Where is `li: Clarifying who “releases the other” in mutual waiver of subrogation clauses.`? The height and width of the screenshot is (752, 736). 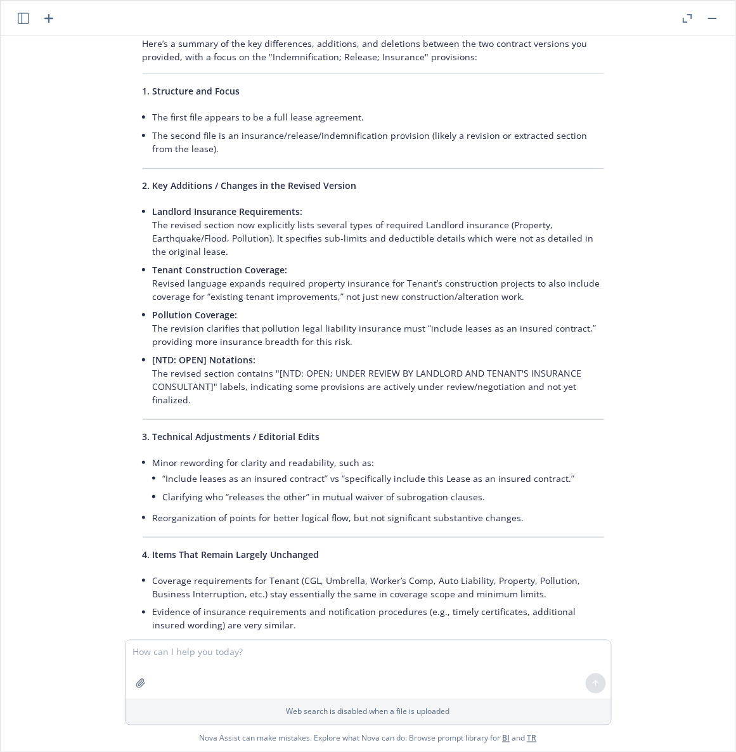 li: Clarifying who “releases the other” in mutual waiver of subrogation clauses. is located at coordinates (384, 496).